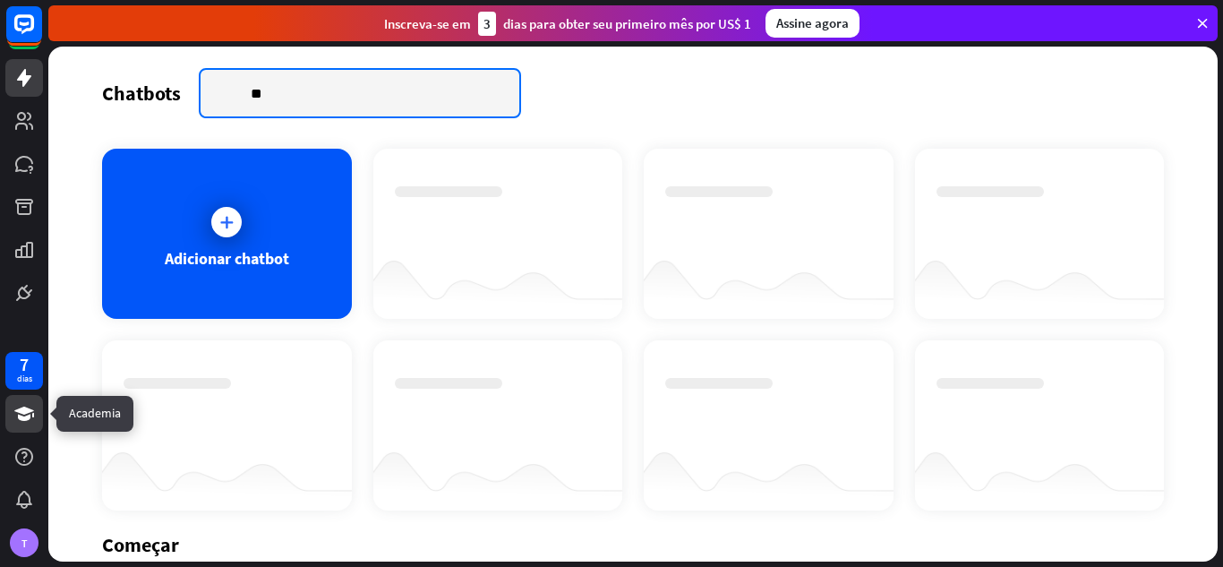  I want to click on font: 3, so click(487, 23).